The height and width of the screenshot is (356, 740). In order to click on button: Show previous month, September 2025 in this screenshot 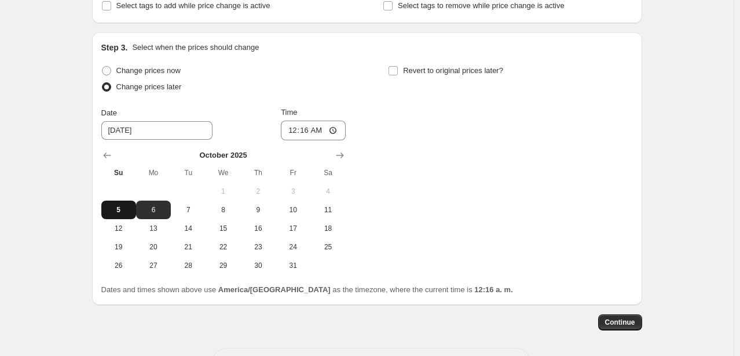, I will do `click(107, 155)`.